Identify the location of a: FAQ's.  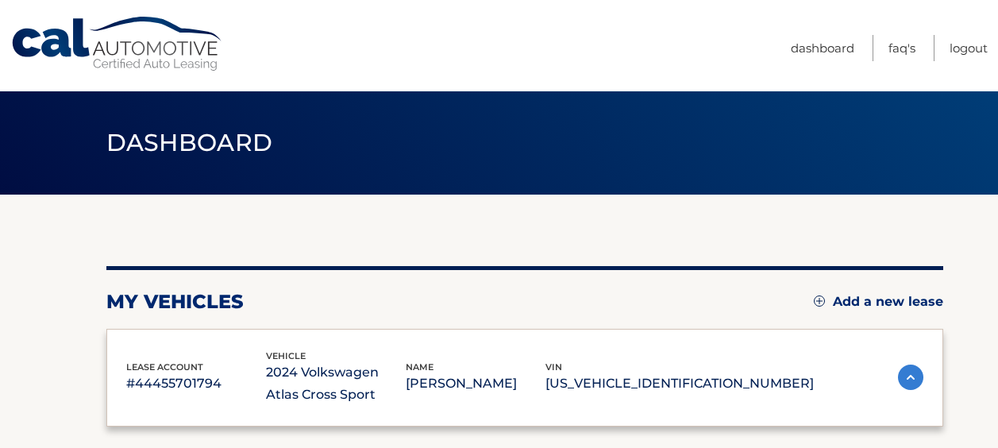
(902, 48).